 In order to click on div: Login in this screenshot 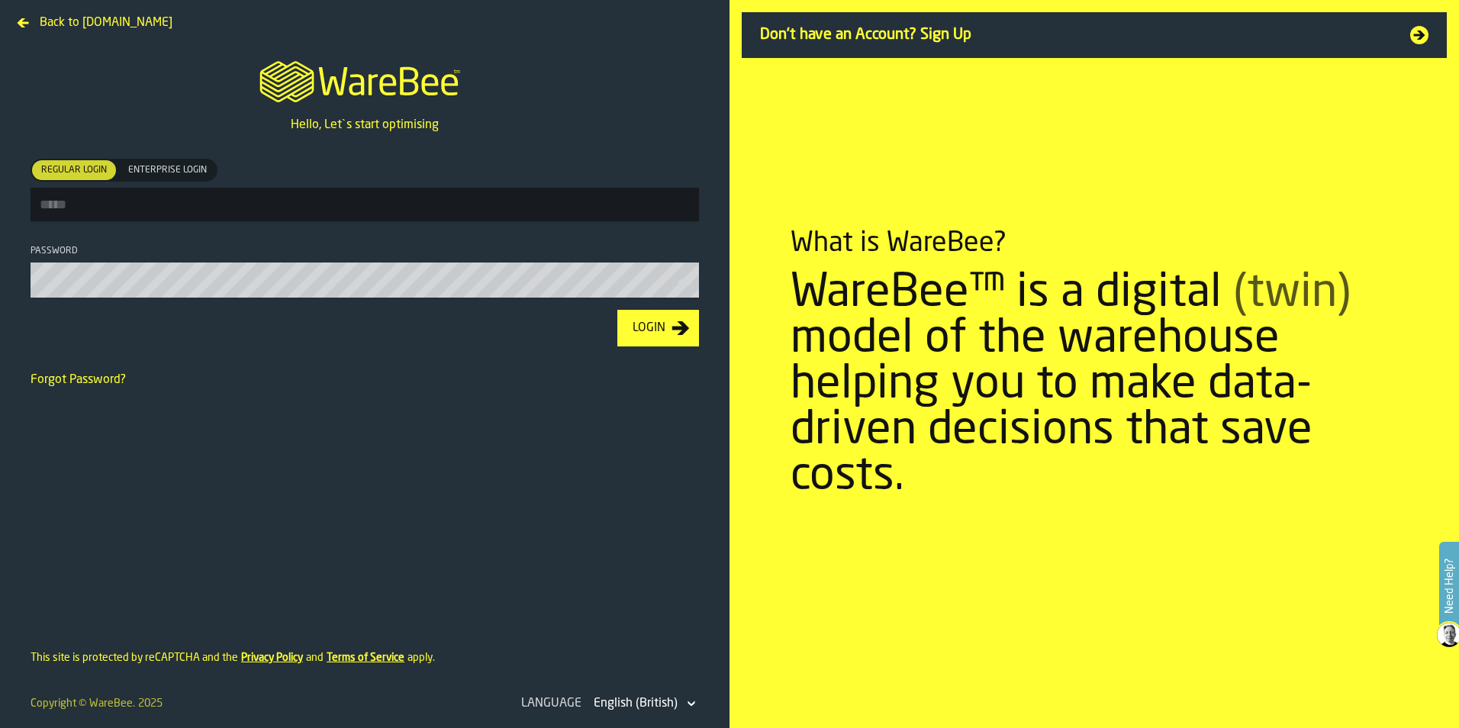, I will do `click(649, 328)`.